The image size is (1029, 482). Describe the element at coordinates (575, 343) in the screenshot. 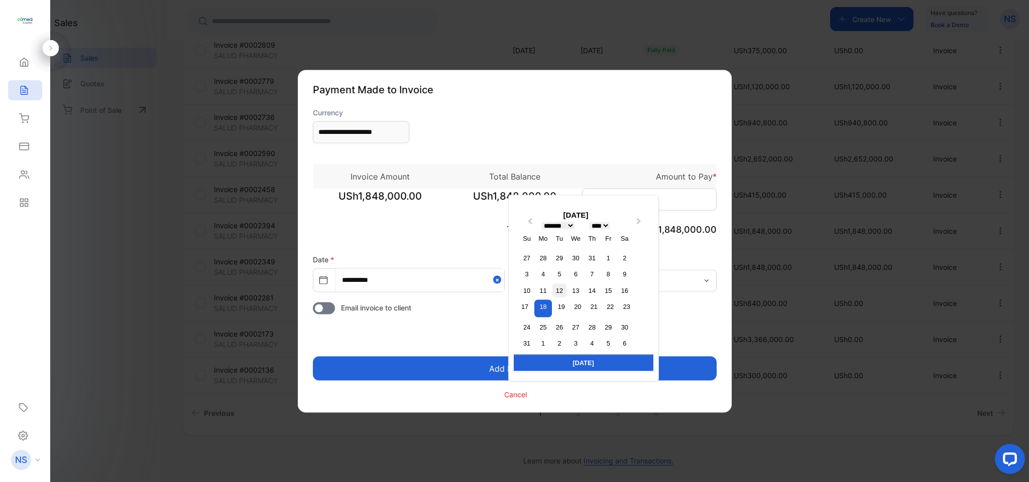

I see `div: Choose Wednesday, September 3rd, 2025` at that location.